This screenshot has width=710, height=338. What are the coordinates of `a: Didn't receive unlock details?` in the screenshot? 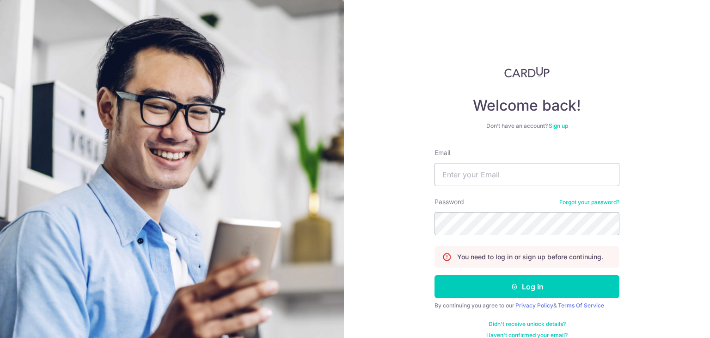 It's located at (527, 324).